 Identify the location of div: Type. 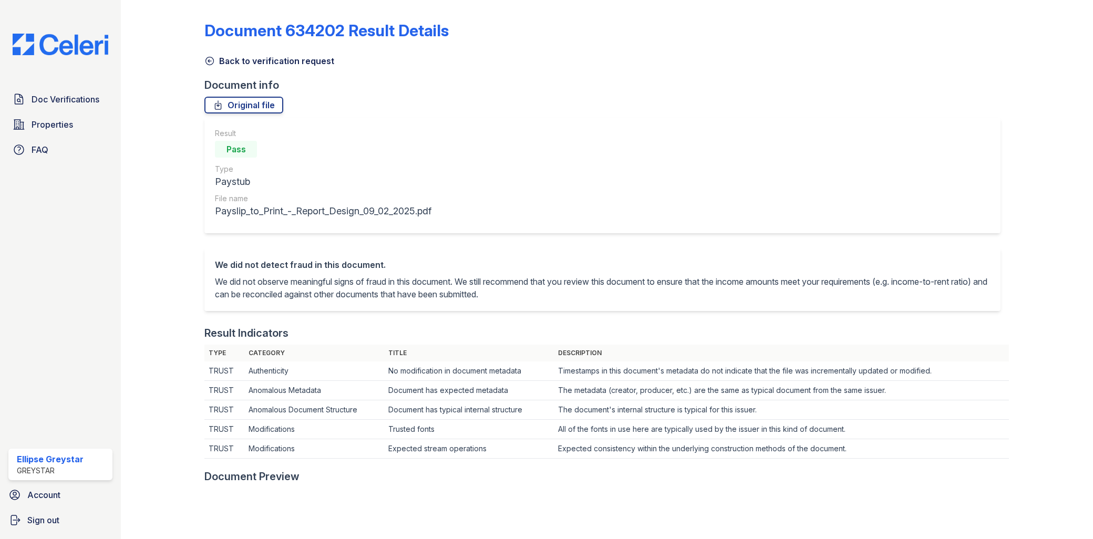
(323, 169).